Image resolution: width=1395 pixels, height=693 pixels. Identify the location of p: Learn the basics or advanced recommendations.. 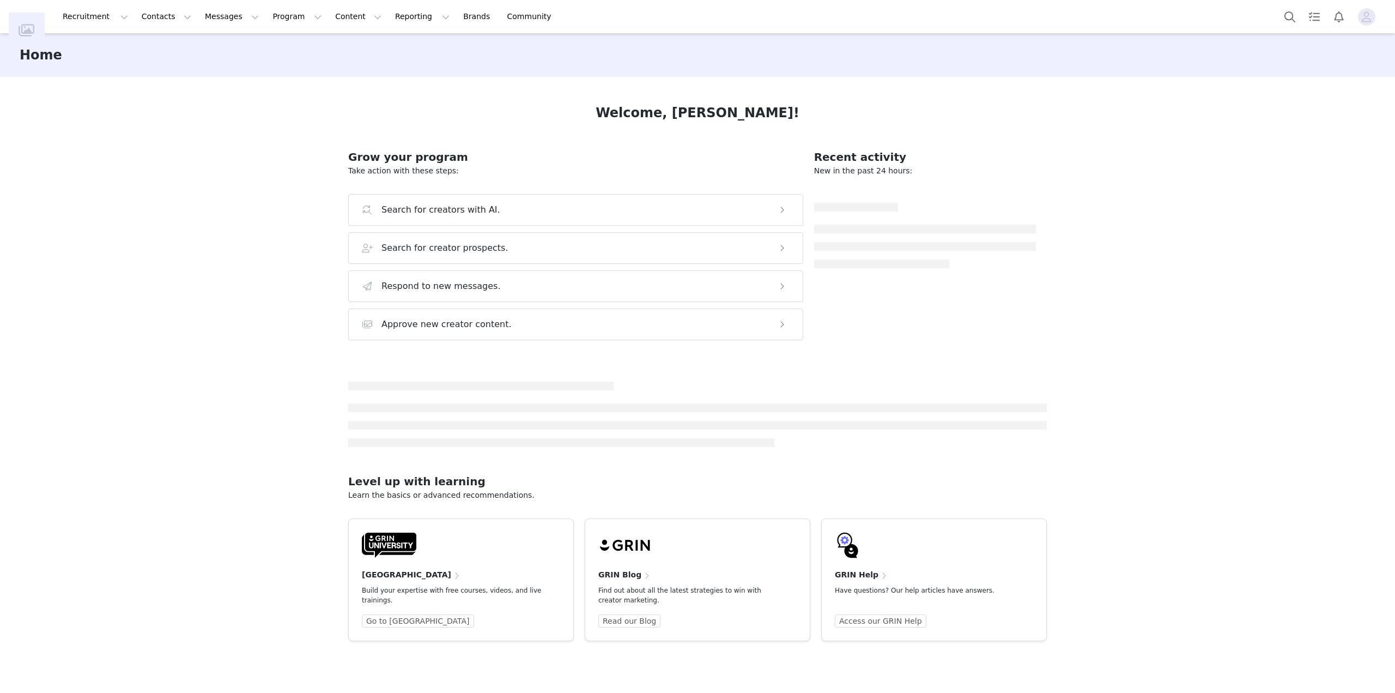
(697, 495).